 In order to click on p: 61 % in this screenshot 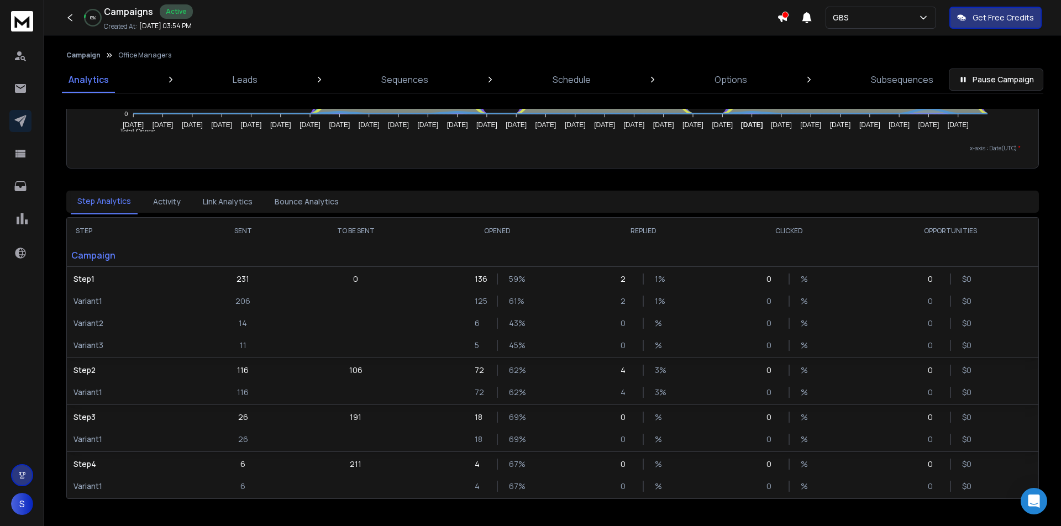, I will do `click(514, 301)`.